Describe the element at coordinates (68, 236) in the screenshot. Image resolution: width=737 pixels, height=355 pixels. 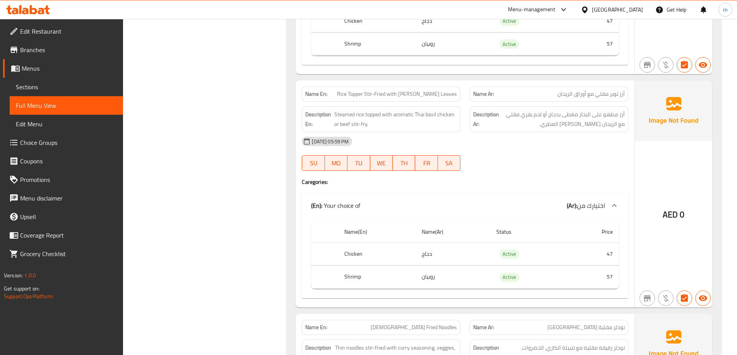
I see `span: Coverage Report` at that location.